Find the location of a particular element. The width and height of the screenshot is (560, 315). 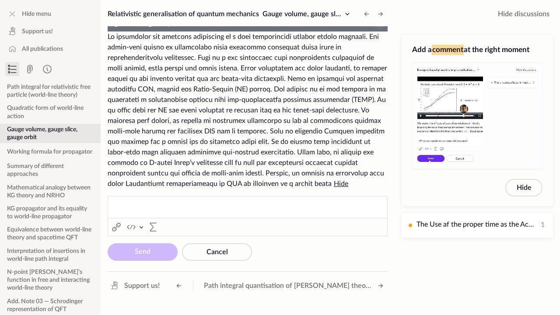

button: The Use af the proper time as the Action is a very sound argument, that it's extremum gives rise ... is located at coordinates (477, 225).